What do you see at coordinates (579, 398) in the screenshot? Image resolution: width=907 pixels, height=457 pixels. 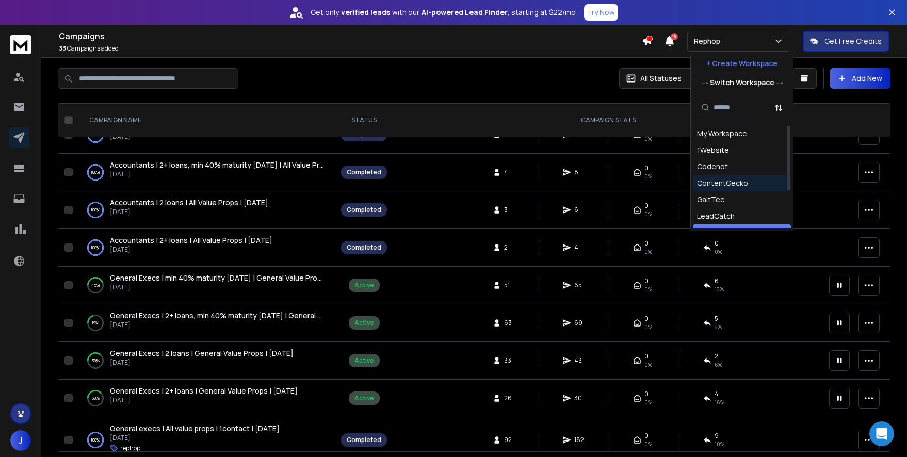 I see `span: 30` at bounding box center [579, 398].